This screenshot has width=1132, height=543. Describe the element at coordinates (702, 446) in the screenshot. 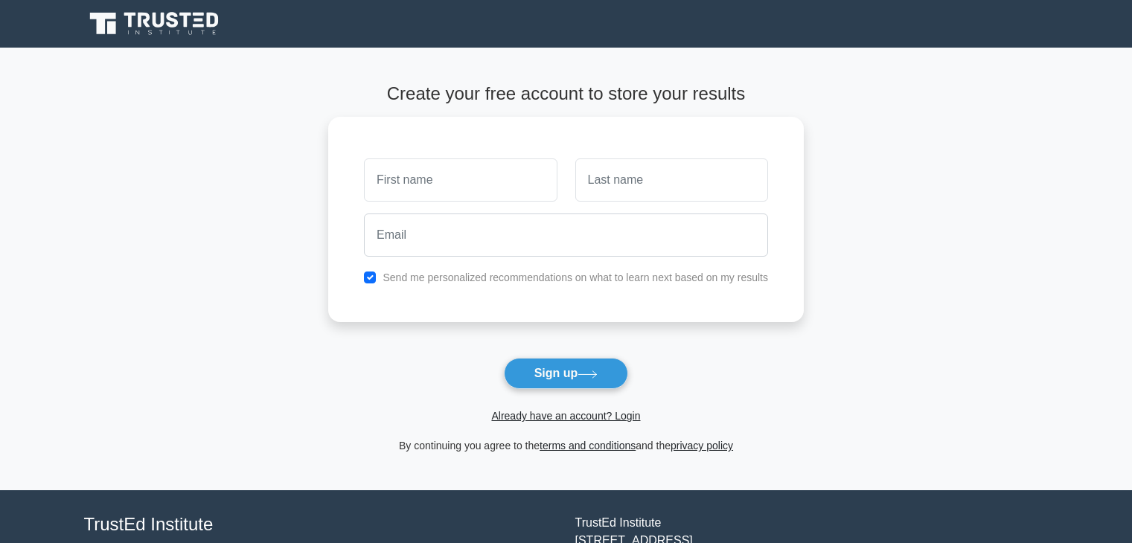

I see `a: privacy policy` at that location.